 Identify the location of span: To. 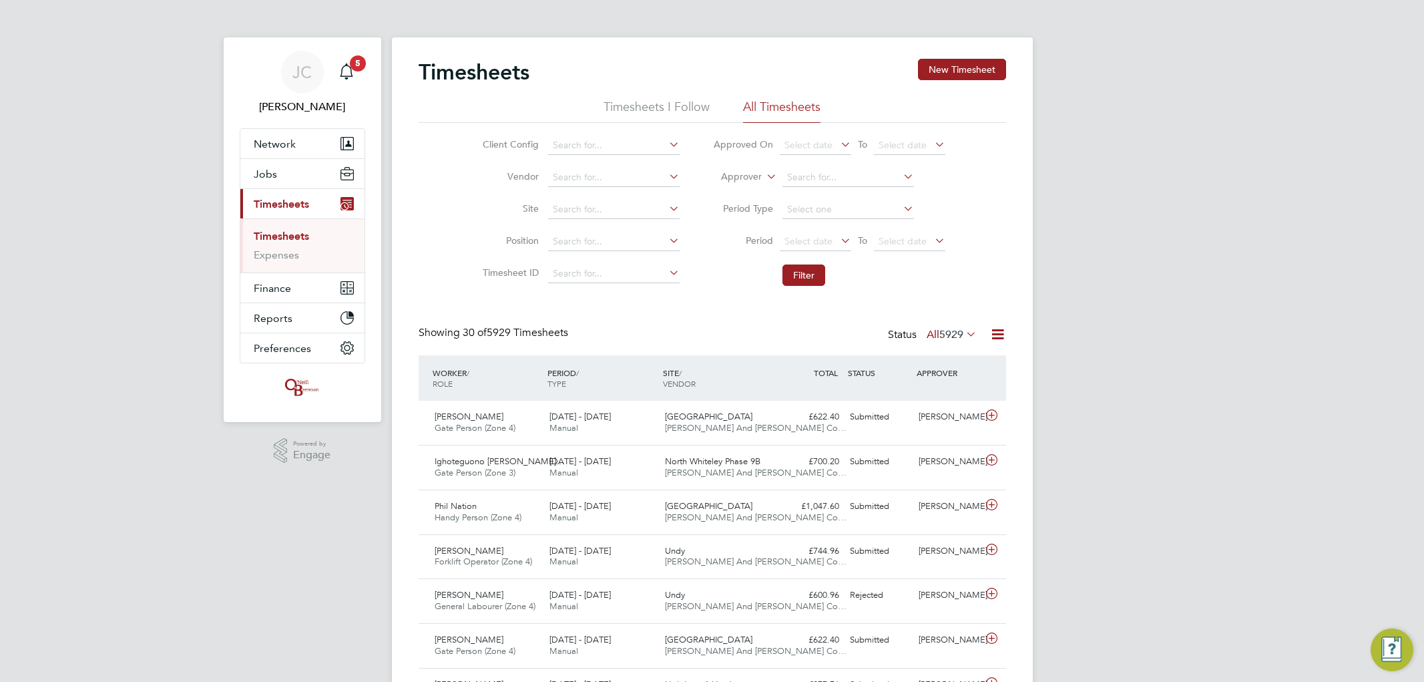
(863, 240).